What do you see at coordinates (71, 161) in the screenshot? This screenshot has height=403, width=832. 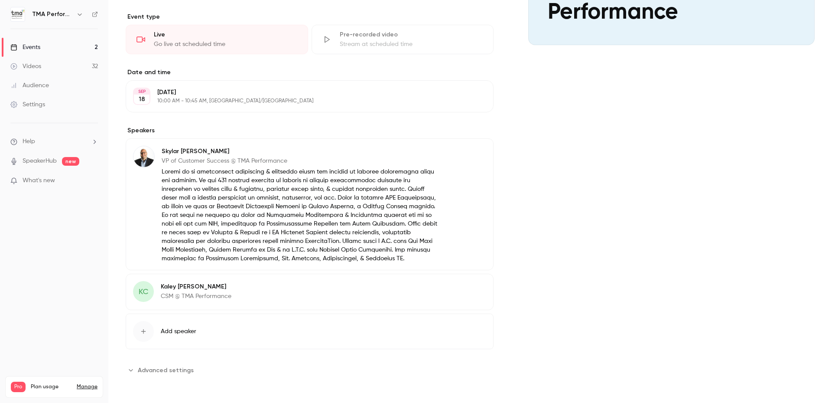 I see `span: new` at bounding box center [71, 161].